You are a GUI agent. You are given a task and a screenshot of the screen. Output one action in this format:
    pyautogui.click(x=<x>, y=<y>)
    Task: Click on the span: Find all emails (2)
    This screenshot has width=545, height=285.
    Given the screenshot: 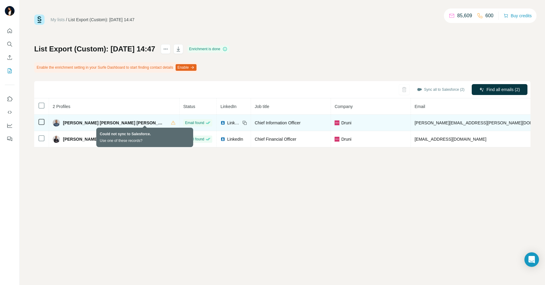 What is the action you would take?
    pyautogui.click(x=503, y=90)
    